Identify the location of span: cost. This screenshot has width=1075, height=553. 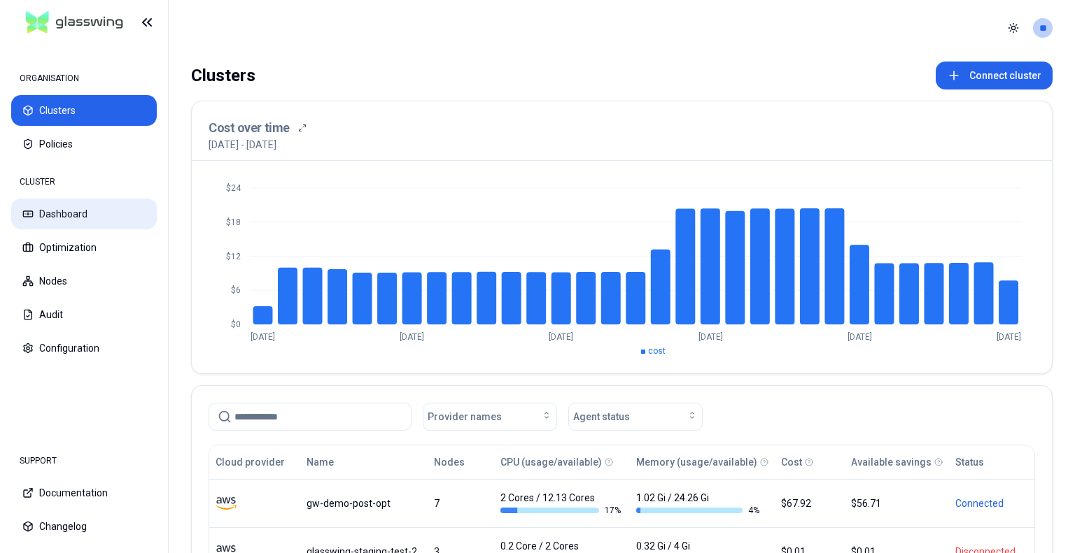
(656, 351).